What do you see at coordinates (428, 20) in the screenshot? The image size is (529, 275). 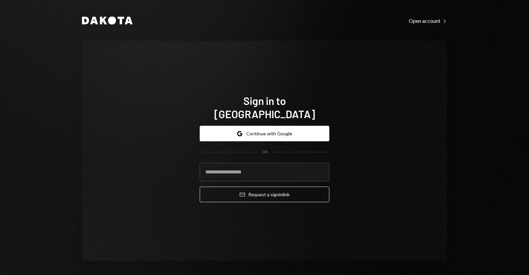 I see `a: Open account` at bounding box center [428, 20].